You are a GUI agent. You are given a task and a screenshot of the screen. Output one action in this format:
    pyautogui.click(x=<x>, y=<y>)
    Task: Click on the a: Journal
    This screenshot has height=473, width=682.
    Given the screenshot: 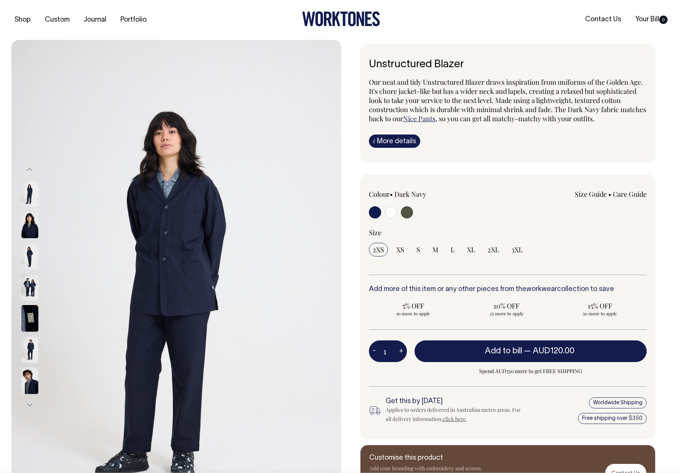 What is the action you would take?
    pyautogui.click(x=95, y=20)
    